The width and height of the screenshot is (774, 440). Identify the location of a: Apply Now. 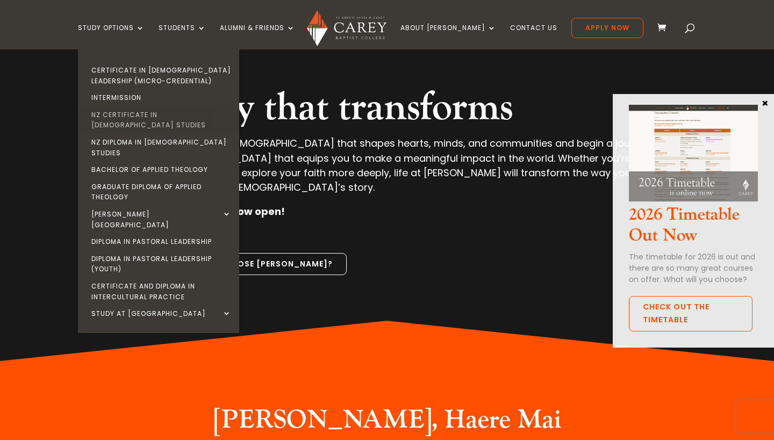
(607, 28).